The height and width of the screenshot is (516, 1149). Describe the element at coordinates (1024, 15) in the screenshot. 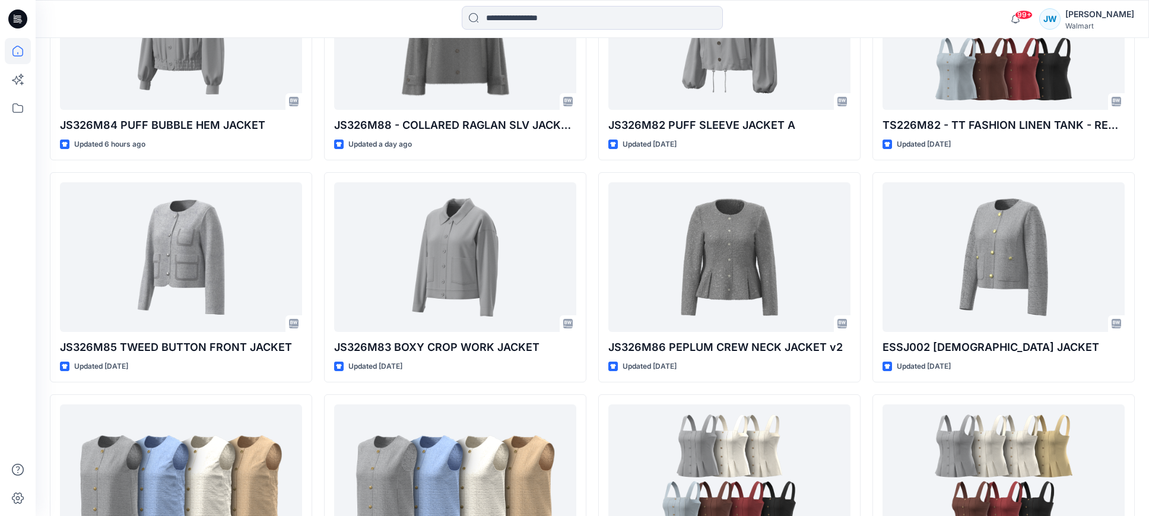

I see `span: 99+` at that location.